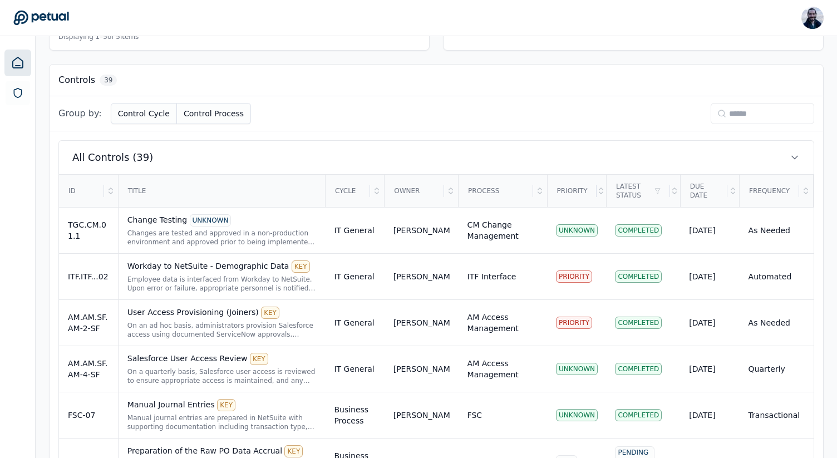 Image resolution: width=837 pixels, height=458 pixels. What do you see at coordinates (769, 191) in the screenshot?
I see `div: Frequency` at bounding box center [769, 191].